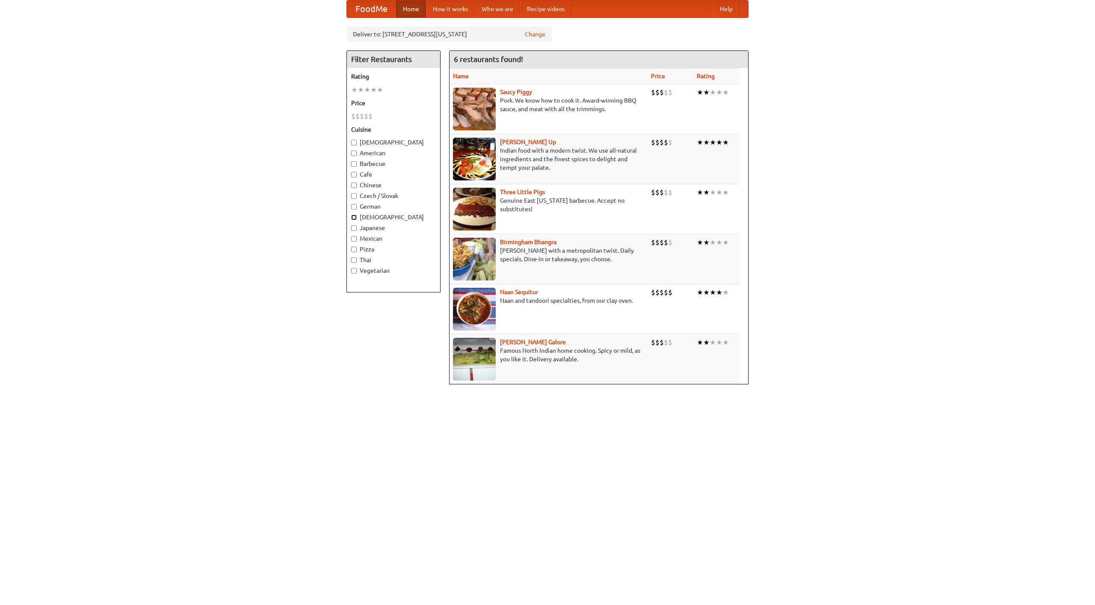 The height and width of the screenshot is (605, 1095). I want to click on label: Thai, so click(394, 260).